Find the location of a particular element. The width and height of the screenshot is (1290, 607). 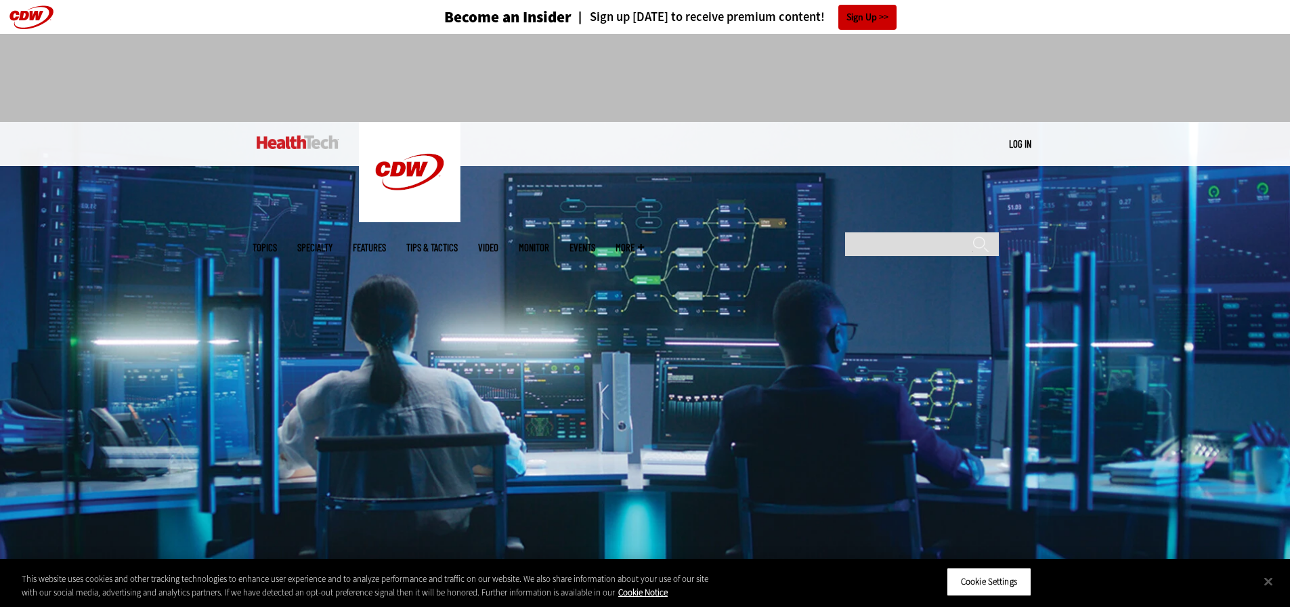

a: Log in is located at coordinates (1020, 144).